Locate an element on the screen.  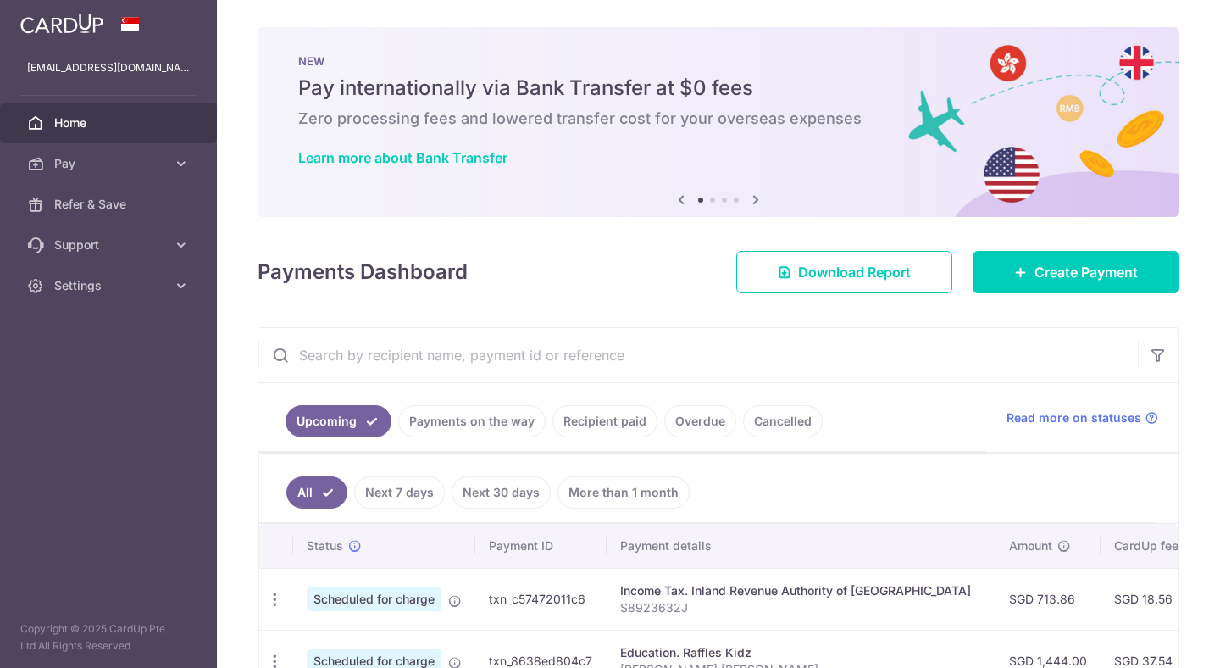
a: Next 7 days is located at coordinates (399, 492).